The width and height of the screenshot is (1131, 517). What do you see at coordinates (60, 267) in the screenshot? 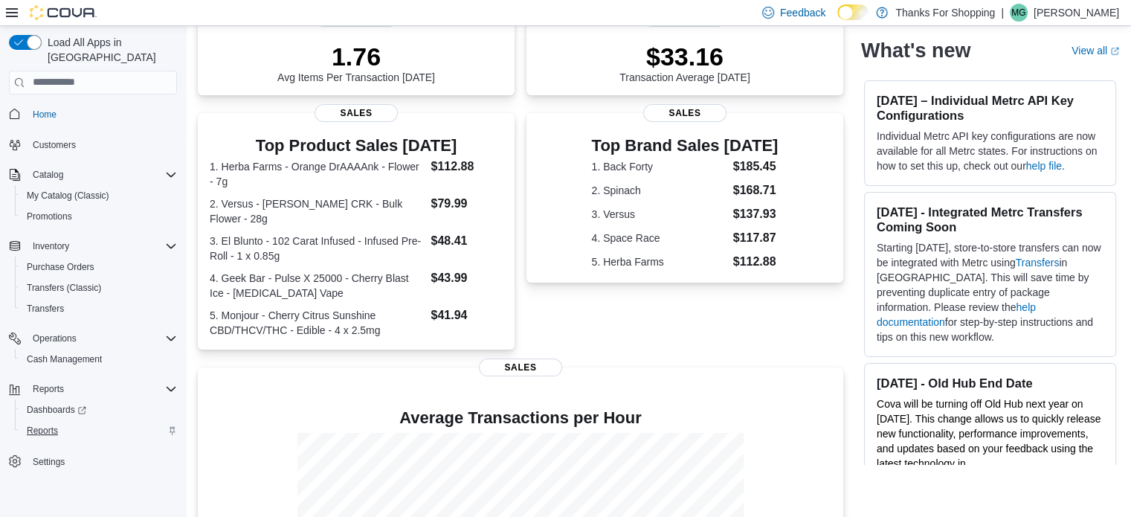
I see `a: Purchase Orders` at bounding box center [60, 267].